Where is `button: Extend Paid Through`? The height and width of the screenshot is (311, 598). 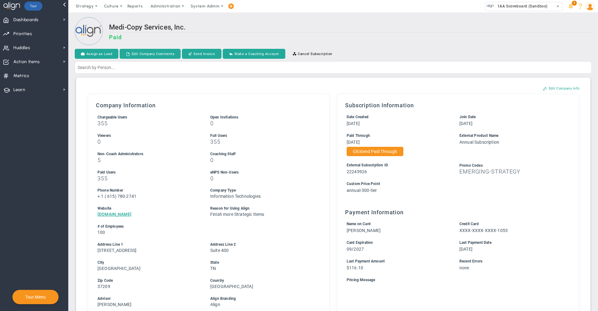
button: Extend Paid Through is located at coordinates (375, 152).